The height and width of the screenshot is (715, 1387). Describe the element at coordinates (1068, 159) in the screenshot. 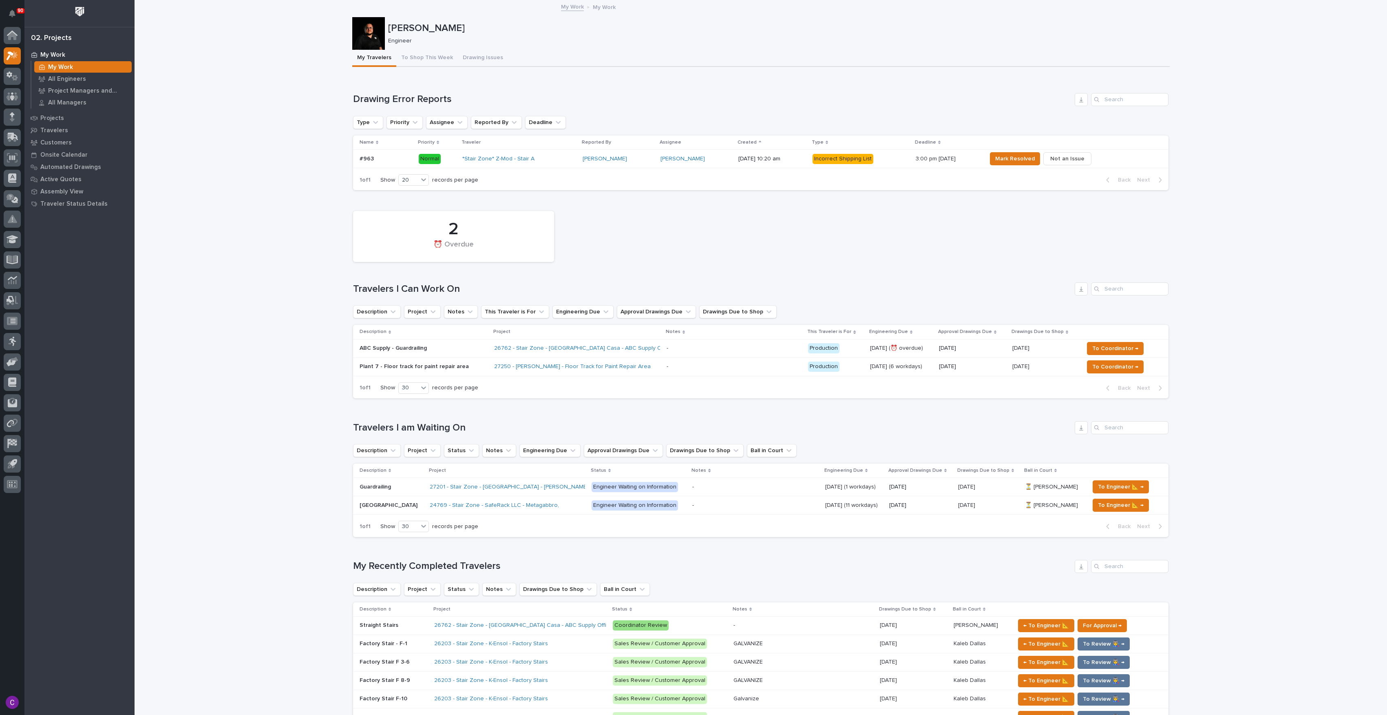

I see `span: Not an Issue` at that location.